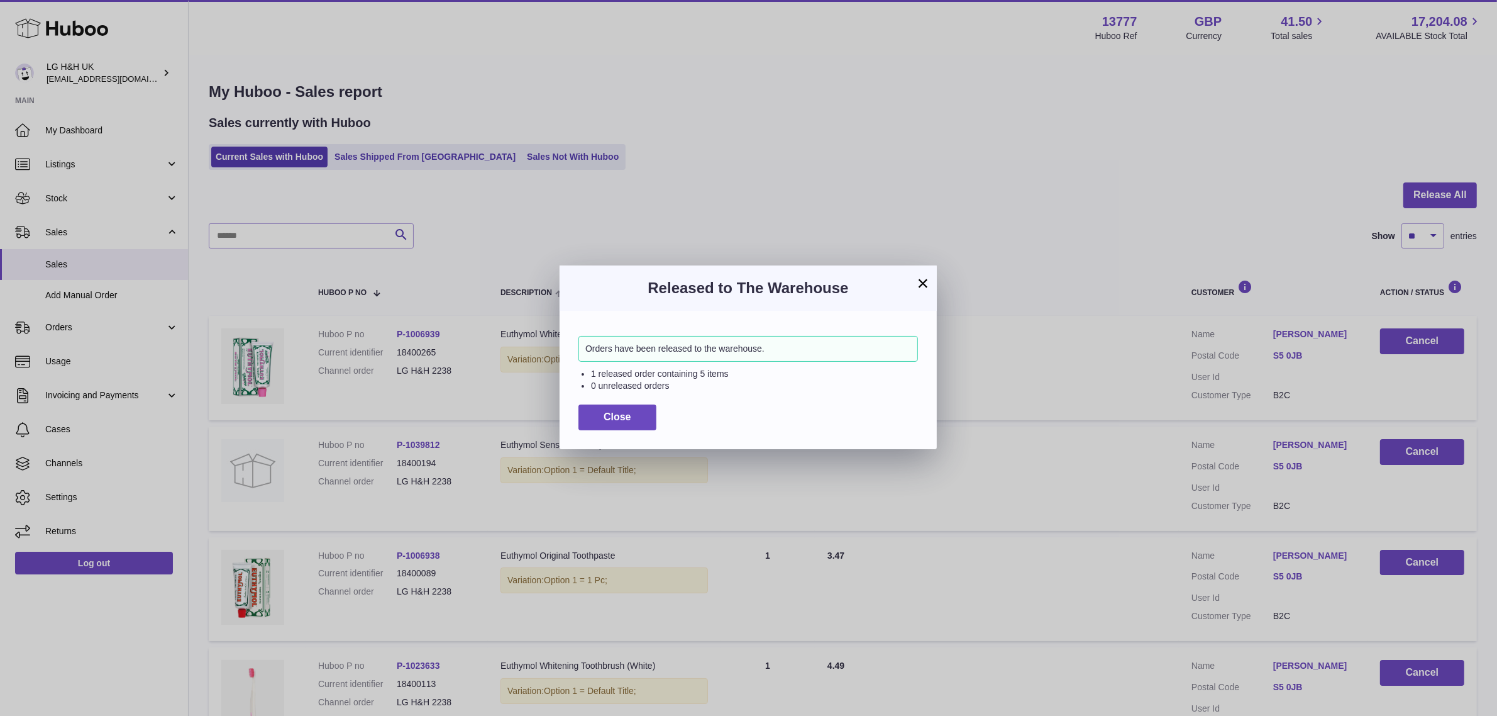  What do you see at coordinates (755, 385) in the screenshot?
I see `li: 0 unreleased orders` at bounding box center [755, 385].